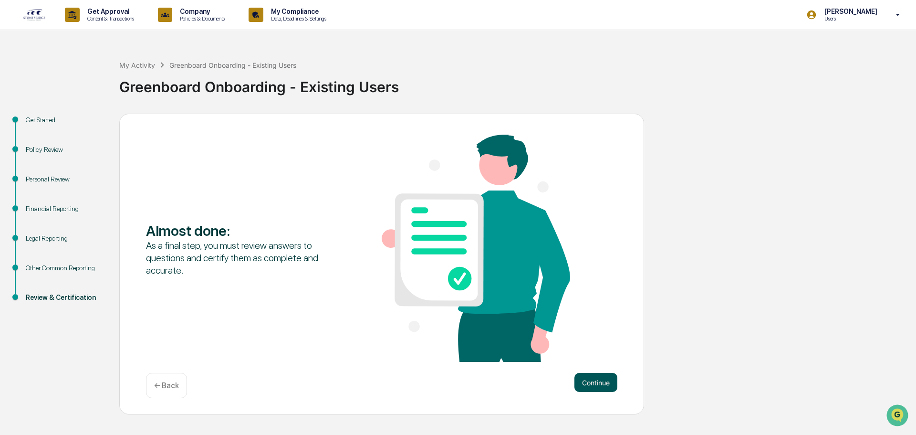 Image resolution: width=916 pixels, height=435 pixels. I want to click on div: Review & Certification, so click(65, 297).